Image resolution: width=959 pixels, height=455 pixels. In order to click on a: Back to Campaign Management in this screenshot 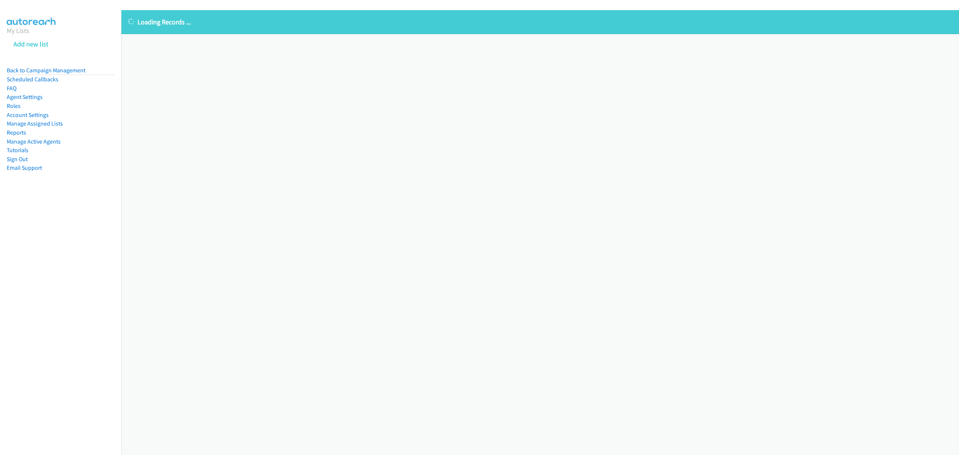, I will do `click(46, 70)`.